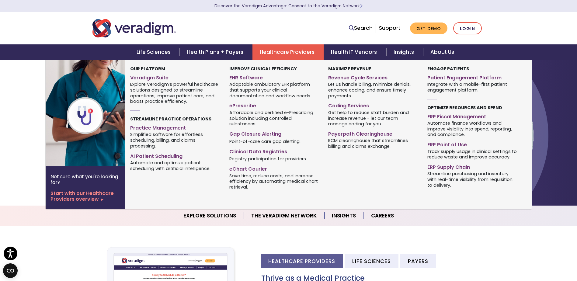 The height and width of the screenshot is (281, 577). I want to click on a: The Veradigm Network, so click(284, 216).